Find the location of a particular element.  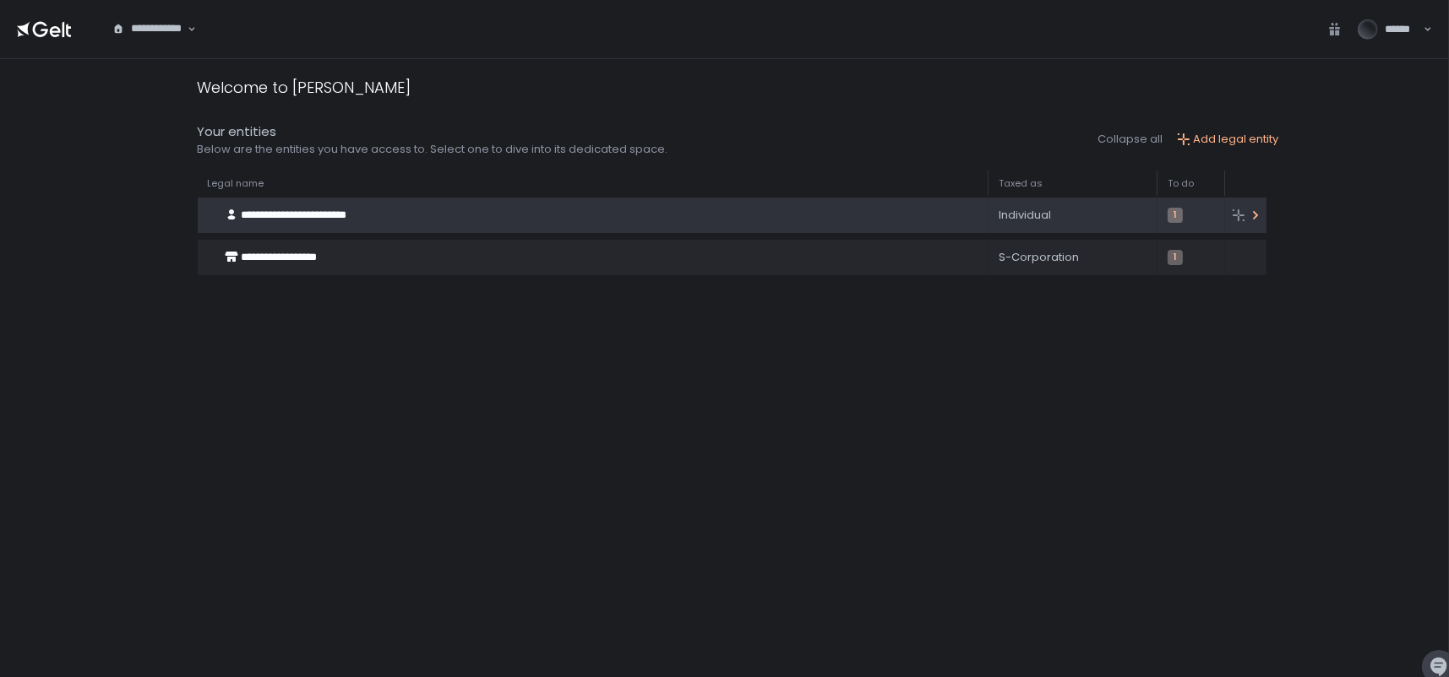

span: Legal name is located at coordinates (236, 183).